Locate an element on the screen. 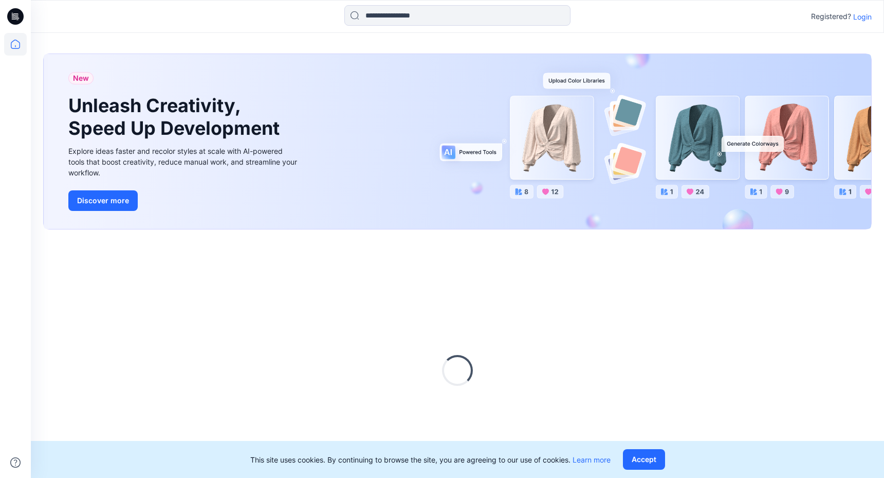  a: Learn more is located at coordinates (592, 459).